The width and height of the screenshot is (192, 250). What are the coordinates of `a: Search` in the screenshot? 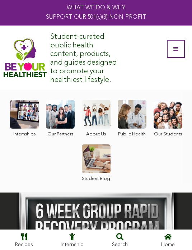 It's located at (120, 240).